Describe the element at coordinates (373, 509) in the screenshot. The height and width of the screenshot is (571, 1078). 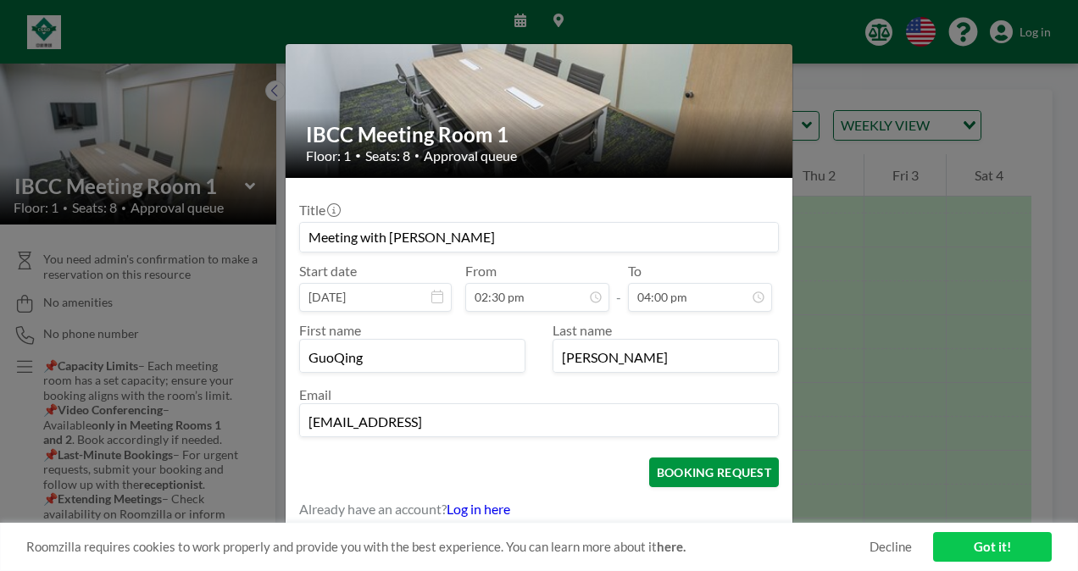
I see `span: Already have an account?` at that location.